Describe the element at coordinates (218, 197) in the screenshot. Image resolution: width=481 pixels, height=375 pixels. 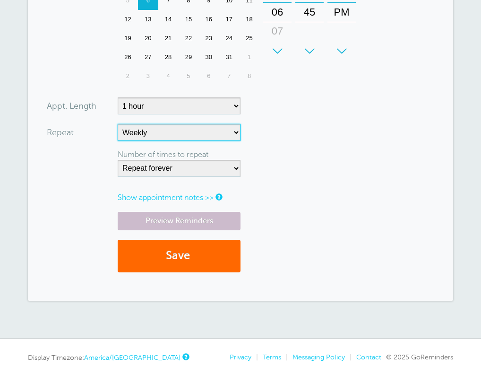
I see `a: Notes are for internal use only, and are not visible to your clients.` at that location.